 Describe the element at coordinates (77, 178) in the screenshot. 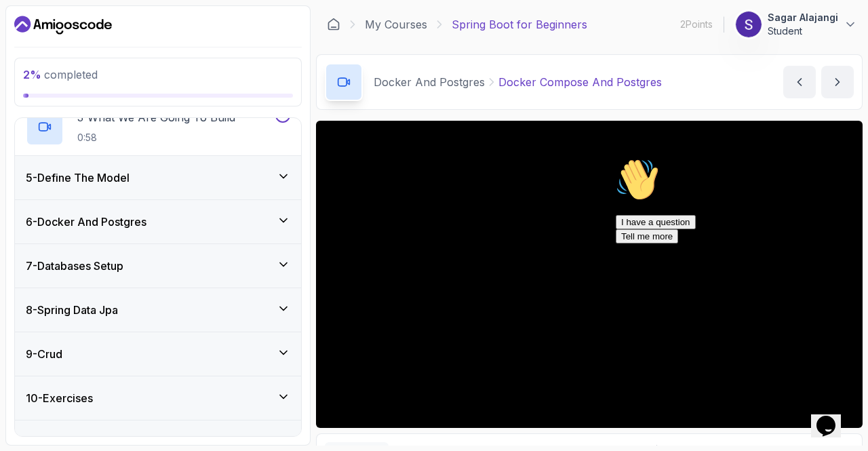

I see `h3: 5 - Define The Model` at that location.